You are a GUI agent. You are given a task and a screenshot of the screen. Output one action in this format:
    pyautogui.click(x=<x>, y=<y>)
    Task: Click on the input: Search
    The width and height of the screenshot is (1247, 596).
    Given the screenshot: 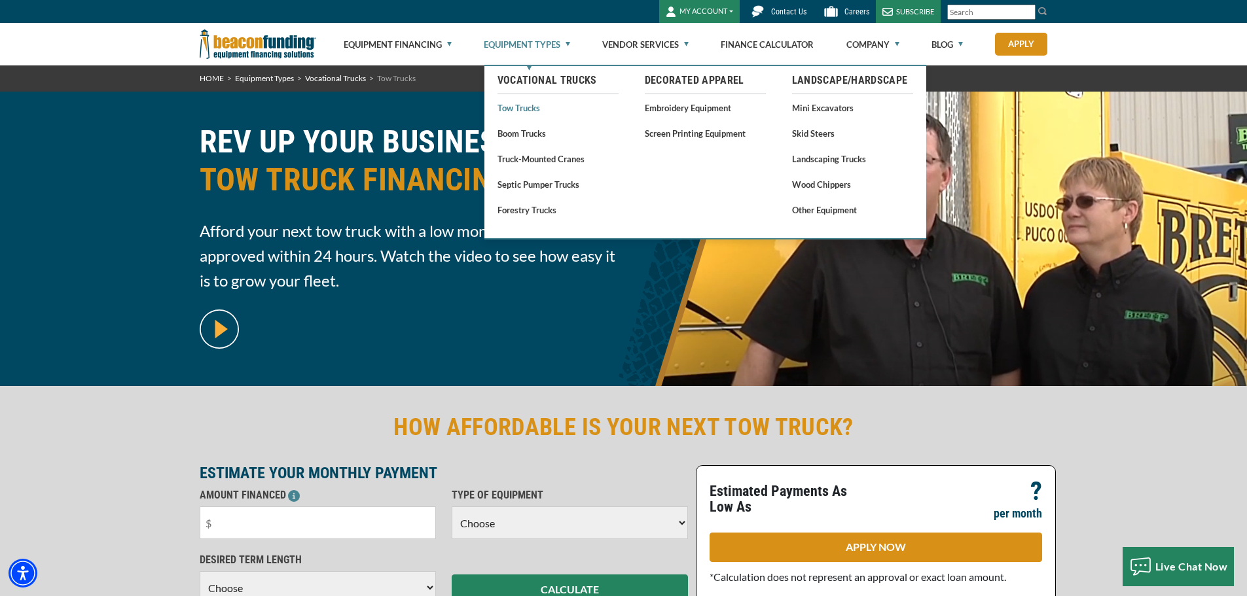 What is the action you would take?
    pyautogui.click(x=991, y=12)
    